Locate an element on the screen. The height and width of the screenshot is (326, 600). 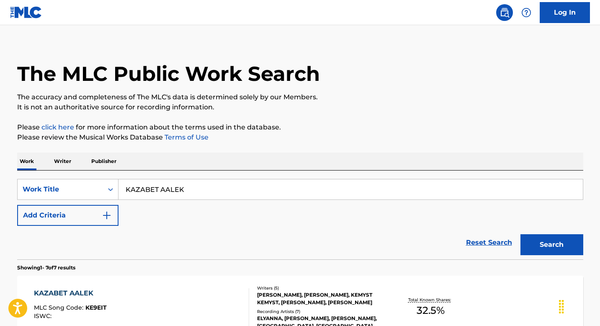
p: The accuracy and completeness of The MLC's data is determined solely by our Members. is located at coordinates (300, 97).